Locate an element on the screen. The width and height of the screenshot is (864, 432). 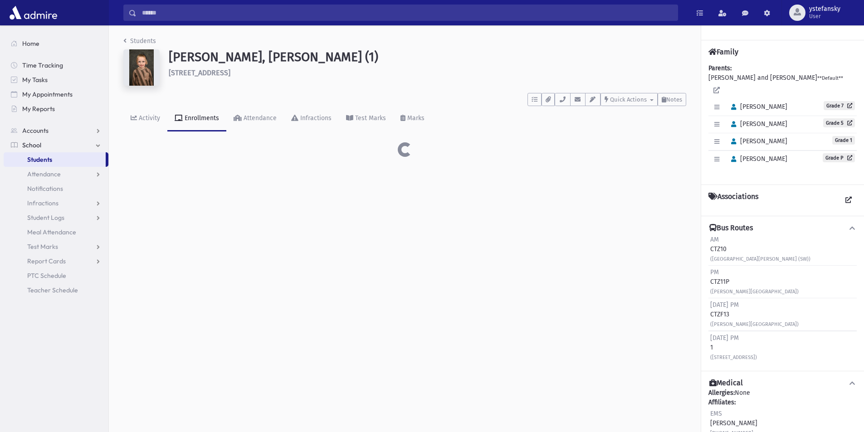
span: Infractions is located at coordinates (43, 203).